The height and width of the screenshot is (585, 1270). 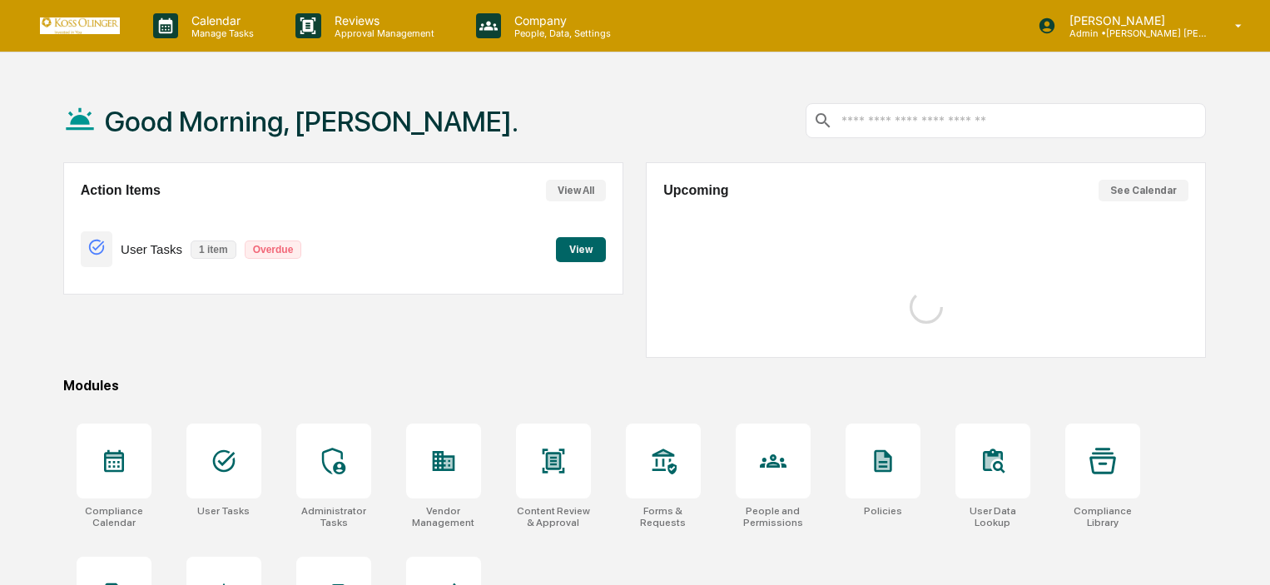 What do you see at coordinates (121, 191) in the screenshot?
I see `h2: Action Items` at bounding box center [121, 191].